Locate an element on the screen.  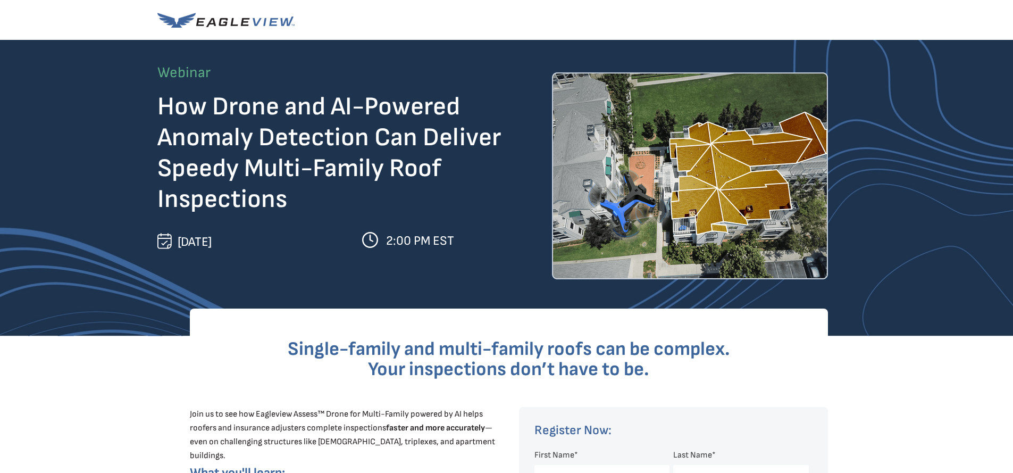
span: 2:00 PM EST is located at coordinates (420, 240).